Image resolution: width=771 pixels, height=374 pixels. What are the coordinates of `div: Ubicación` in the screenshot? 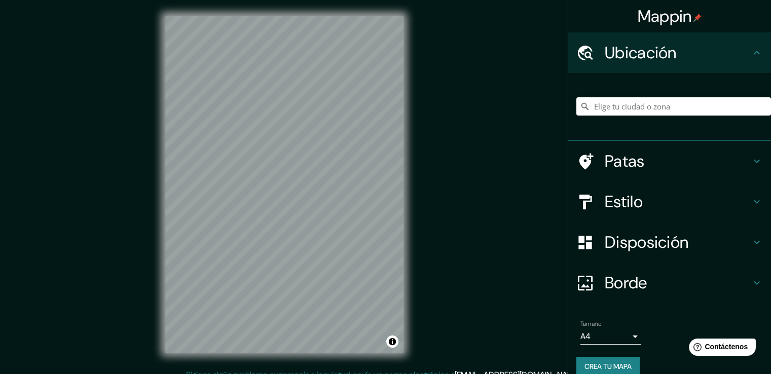 It's located at (669, 53).